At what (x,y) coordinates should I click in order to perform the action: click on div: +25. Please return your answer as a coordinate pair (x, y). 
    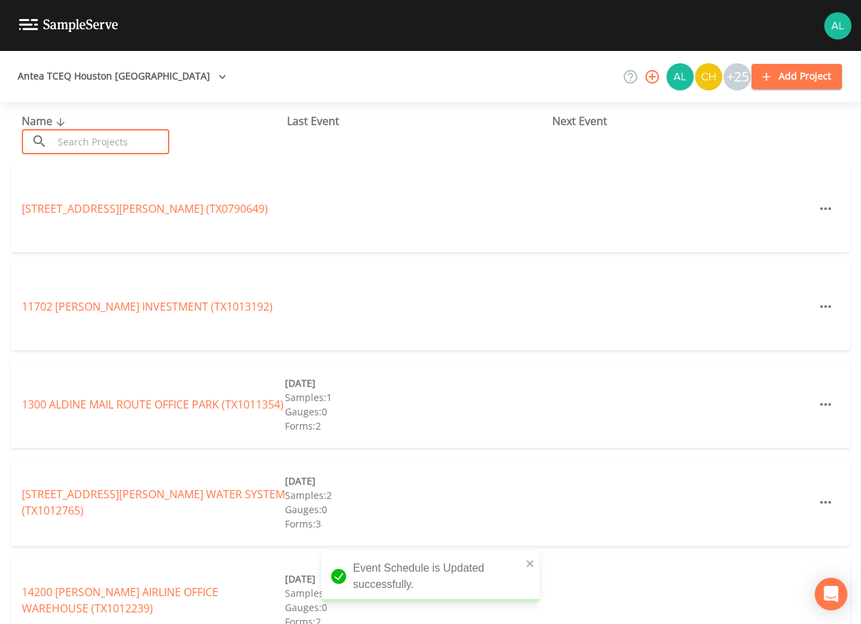
    Looking at the image, I should click on (737, 77).